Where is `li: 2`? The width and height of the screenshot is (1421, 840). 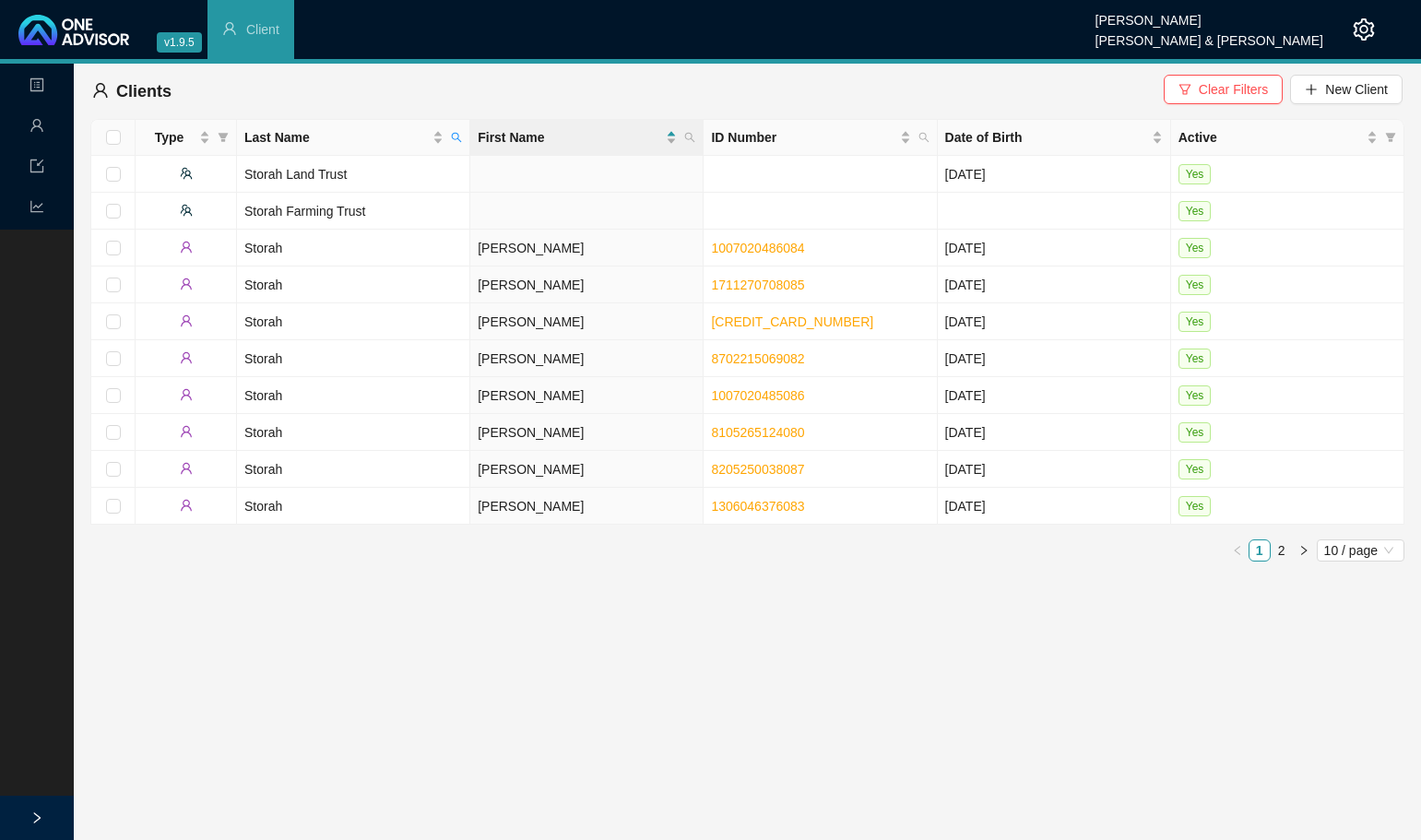
li: 2 is located at coordinates (1282, 550).